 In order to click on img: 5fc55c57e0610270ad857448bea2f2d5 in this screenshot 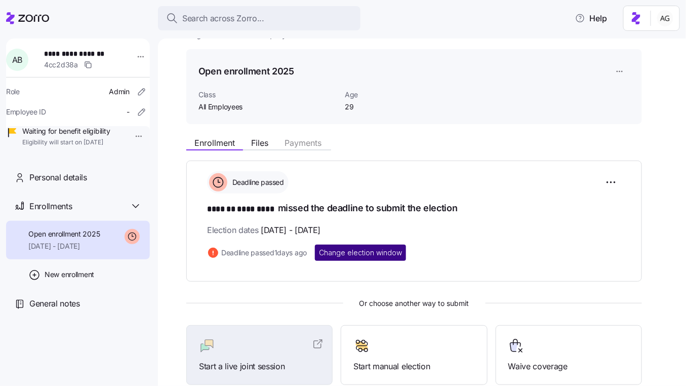, I will do `click(665, 18)`.